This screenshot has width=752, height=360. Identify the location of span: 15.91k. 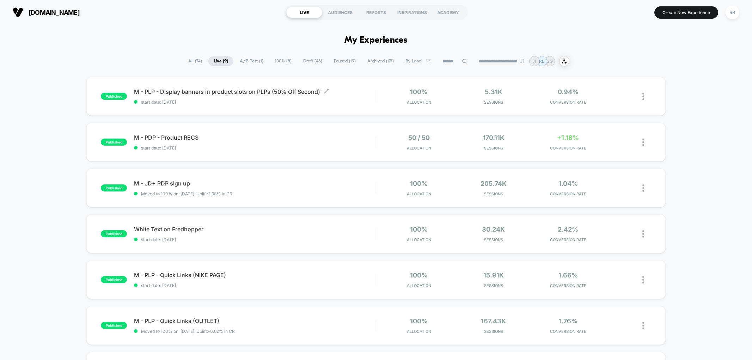
(494, 275).